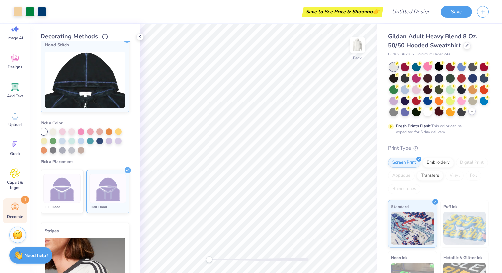 The width and height of the screenshot is (502, 273). Describe the element at coordinates (411, 12) in the screenshot. I see `input: Untitled Design` at that location.